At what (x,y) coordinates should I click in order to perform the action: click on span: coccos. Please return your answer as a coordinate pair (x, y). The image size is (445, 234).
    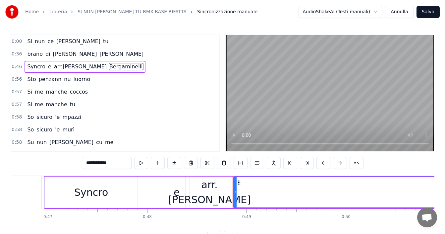
    Looking at the image, I should click on (79, 92).